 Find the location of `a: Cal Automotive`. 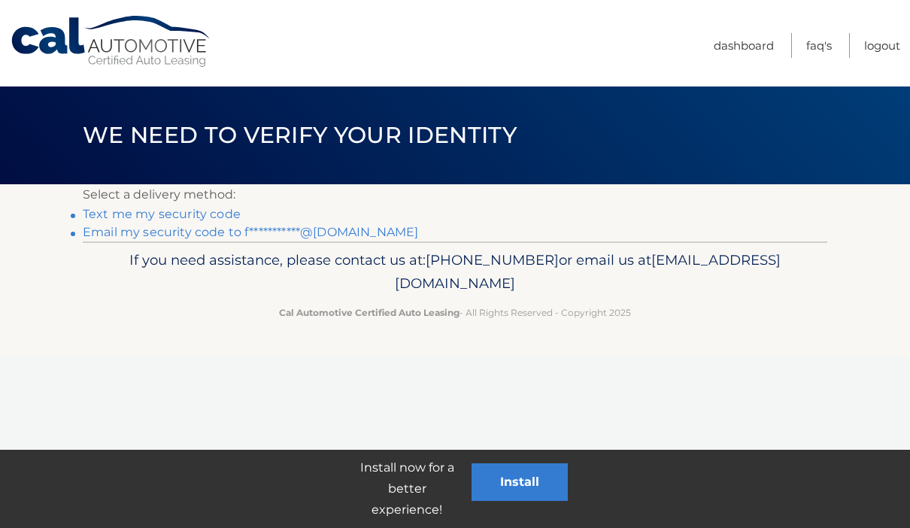

a: Cal Automotive is located at coordinates (111, 41).